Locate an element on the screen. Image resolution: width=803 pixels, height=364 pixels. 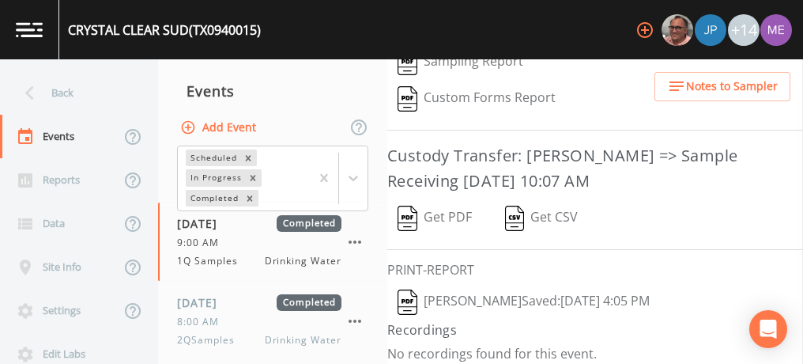
div: Completed is located at coordinates (213, 198).